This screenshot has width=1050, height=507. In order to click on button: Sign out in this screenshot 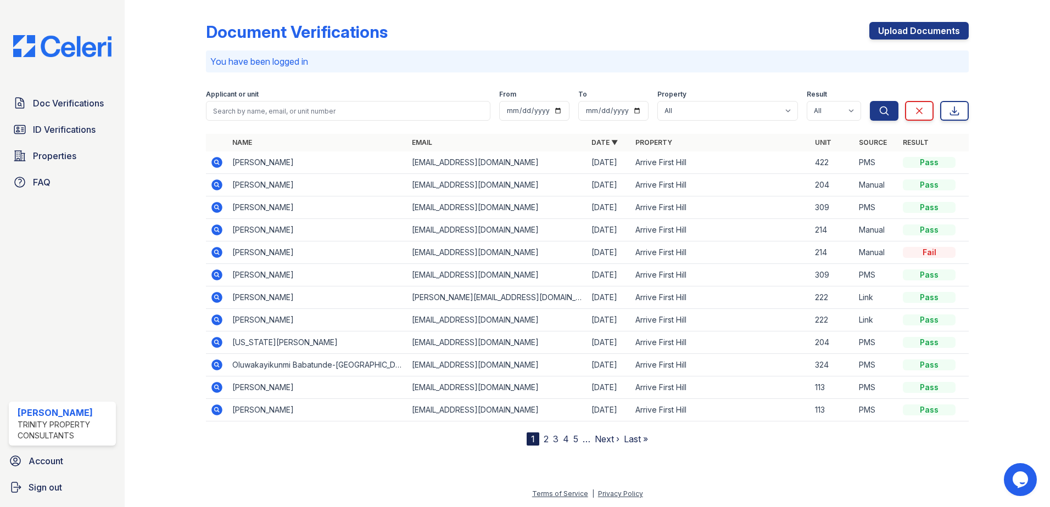, I will do `click(62, 487)`.